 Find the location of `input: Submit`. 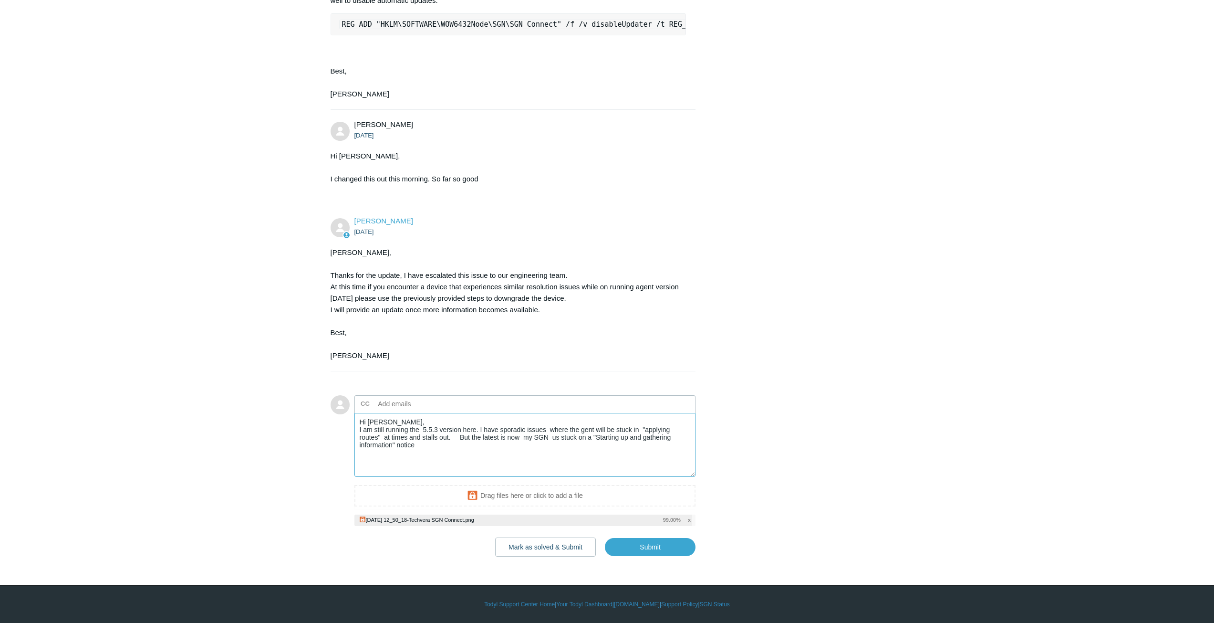

input: Submit is located at coordinates (650, 547).